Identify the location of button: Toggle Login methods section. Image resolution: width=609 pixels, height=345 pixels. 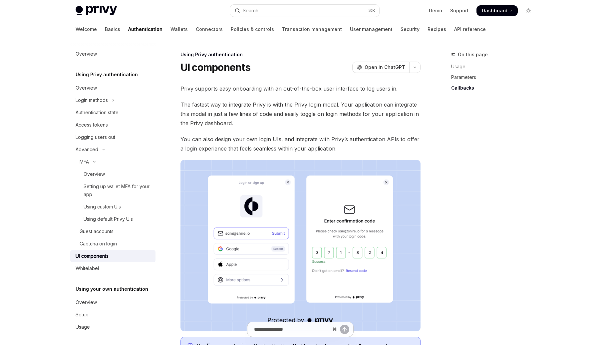
(113, 100).